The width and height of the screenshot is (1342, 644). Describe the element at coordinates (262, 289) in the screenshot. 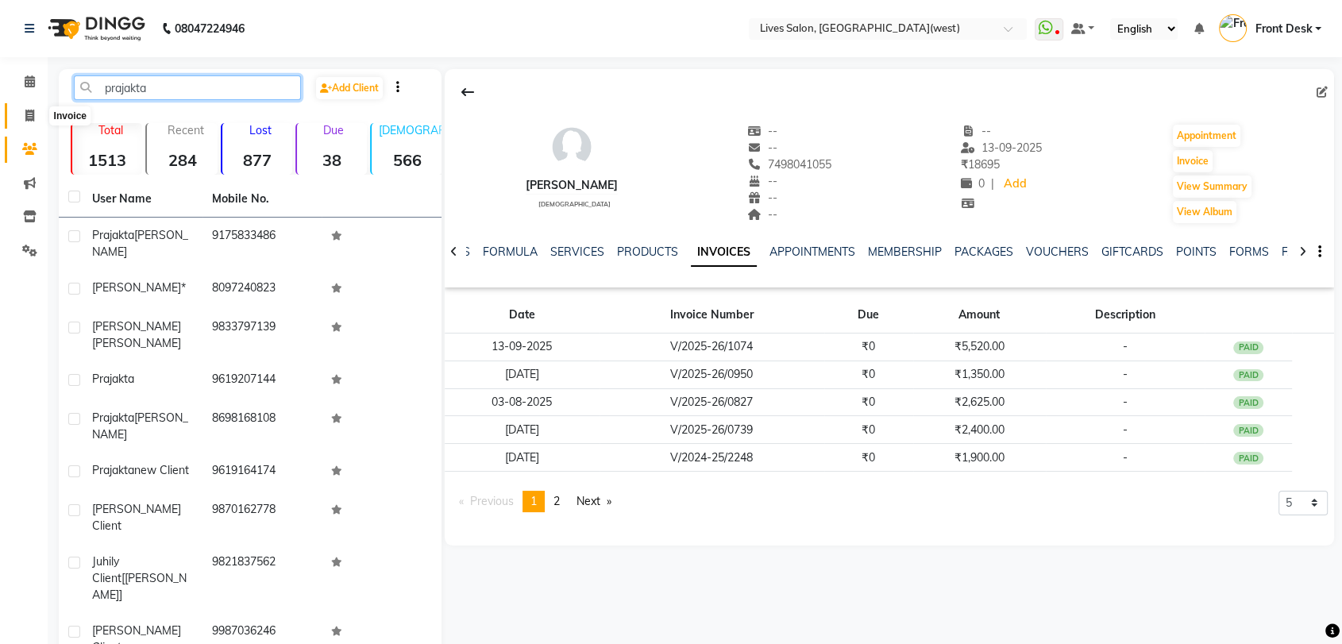

I see `td: 8097240823` at that location.